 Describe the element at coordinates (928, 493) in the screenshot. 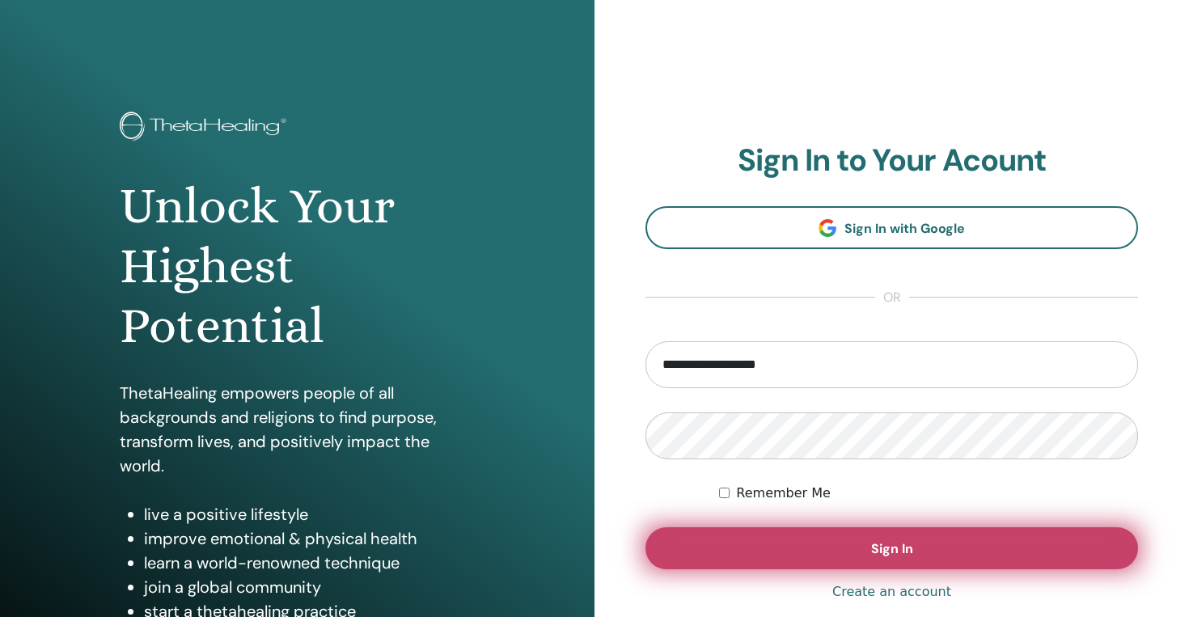

I see `div: Keep me authenticated indefinitely or until I manually logout` at that location.